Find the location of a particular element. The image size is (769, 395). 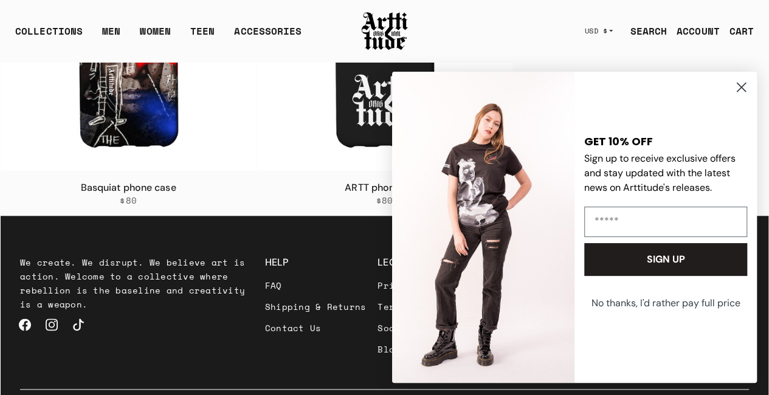

a: MEN is located at coordinates (111, 36).